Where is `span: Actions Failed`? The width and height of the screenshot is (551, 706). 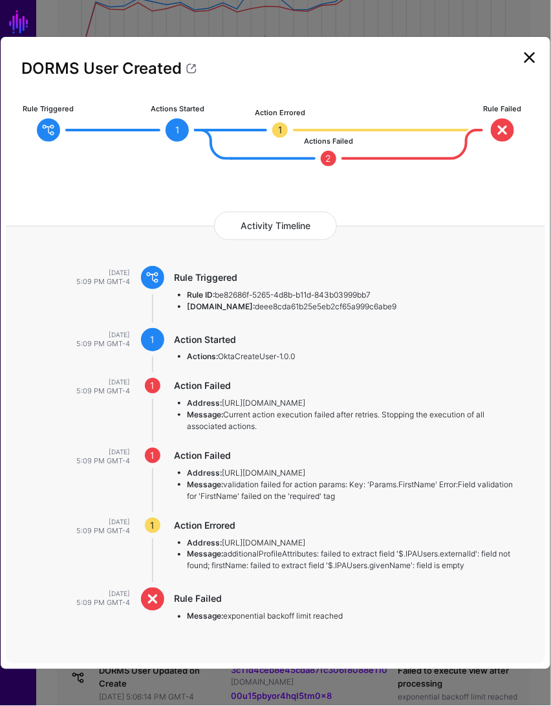
span: Actions Failed is located at coordinates (329, 142).